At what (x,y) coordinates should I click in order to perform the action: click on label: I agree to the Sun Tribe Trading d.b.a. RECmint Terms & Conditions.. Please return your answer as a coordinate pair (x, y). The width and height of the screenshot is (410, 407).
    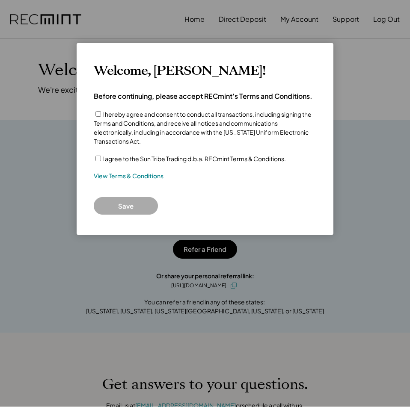
    Looking at the image, I should click on (194, 159).